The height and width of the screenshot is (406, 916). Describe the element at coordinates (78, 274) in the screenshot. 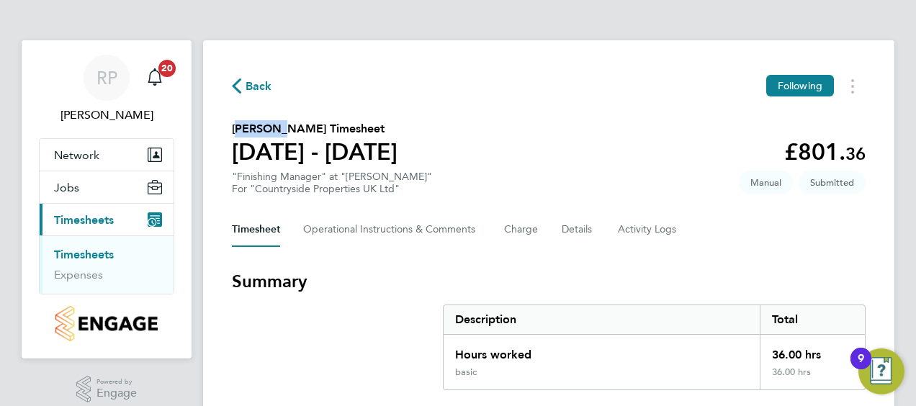

I see `a: Expenses` at that location.